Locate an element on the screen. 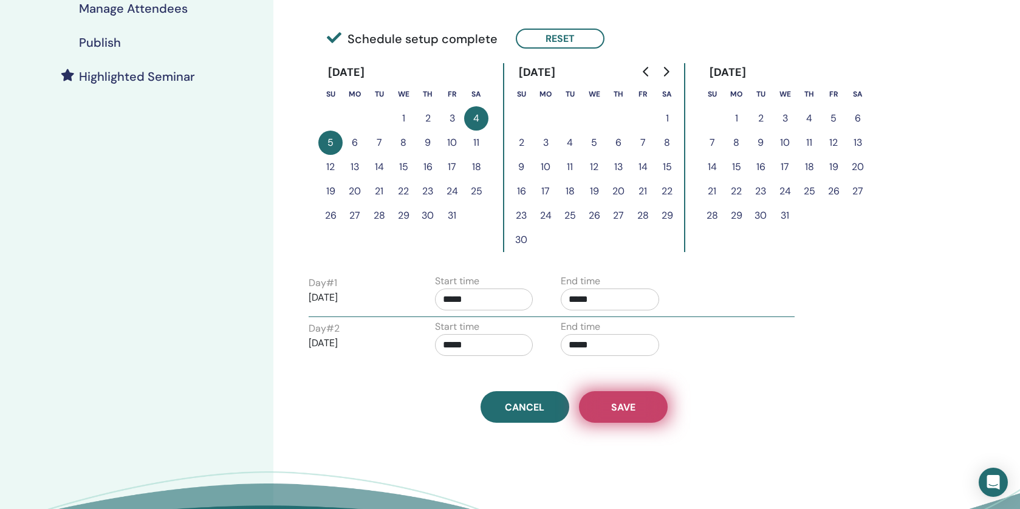  span: Save is located at coordinates (623, 407).